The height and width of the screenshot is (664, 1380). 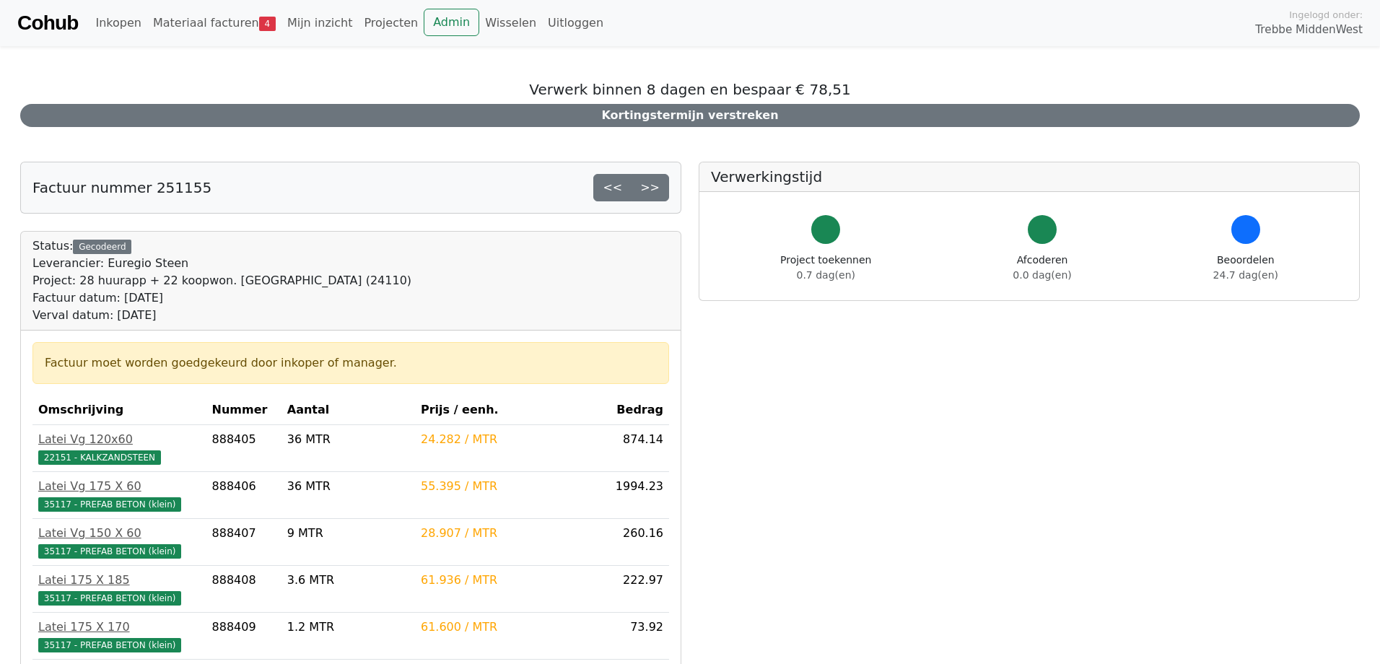 What do you see at coordinates (102, 247) in the screenshot?
I see `div: Gecodeerd` at bounding box center [102, 247].